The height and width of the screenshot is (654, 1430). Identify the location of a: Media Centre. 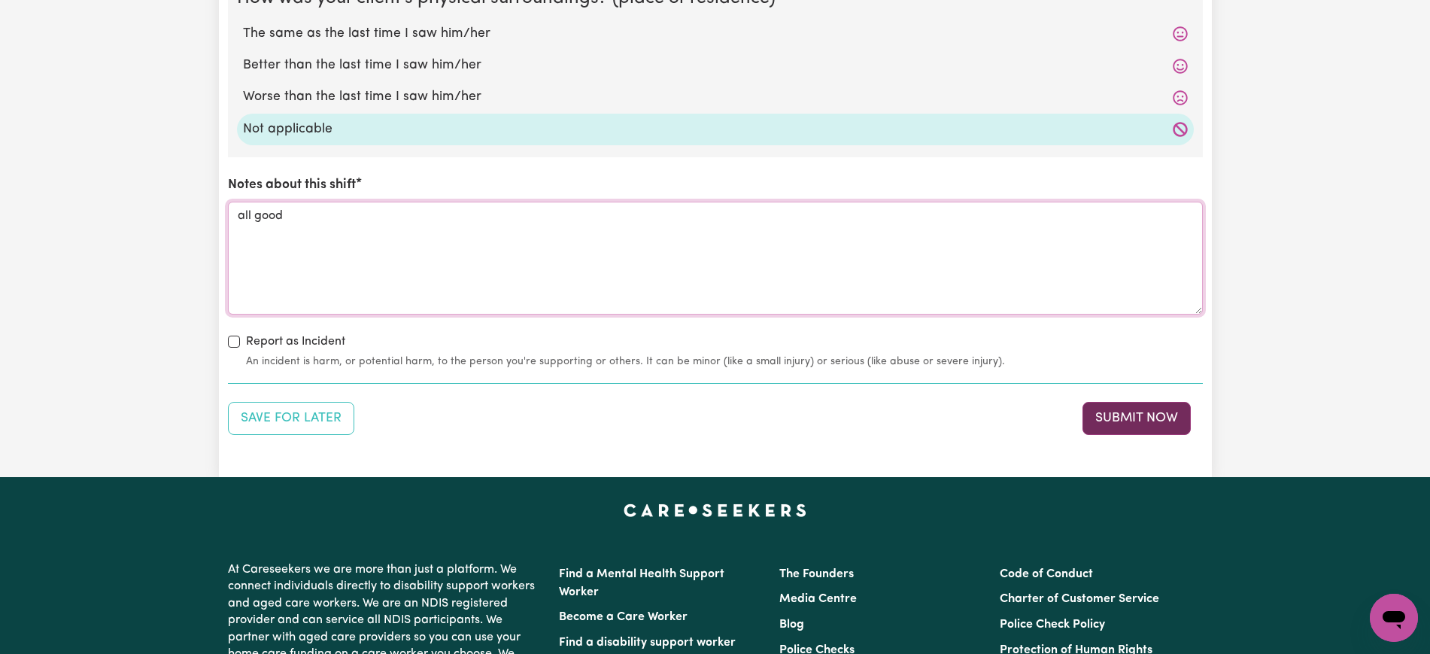
(818, 599).